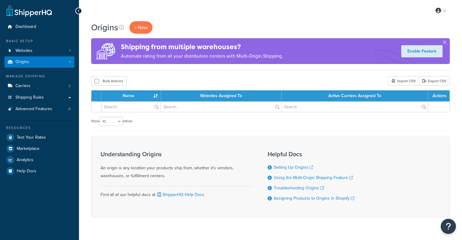 Image resolution: width=462 pixels, height=240 pixels. What do you see at coordinates (39, 160) in the screenshot?
I see `a: Analytics` at bounding box center [39, 160].